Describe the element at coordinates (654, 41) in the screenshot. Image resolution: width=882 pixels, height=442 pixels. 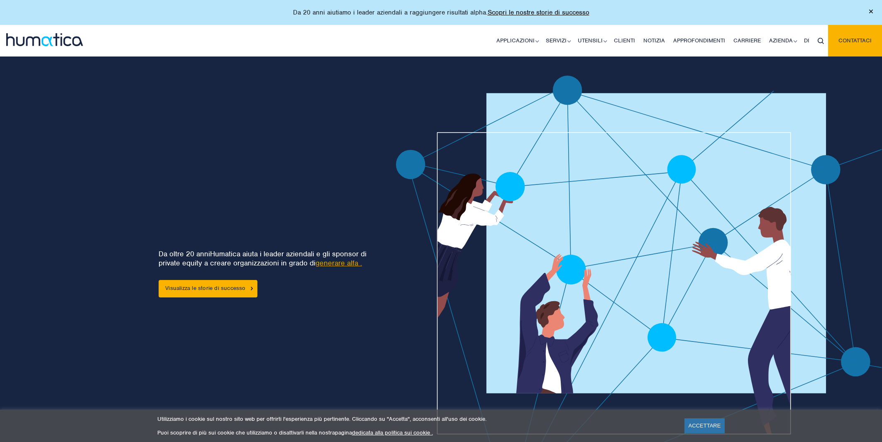
I see `a: Notizia` at that location.